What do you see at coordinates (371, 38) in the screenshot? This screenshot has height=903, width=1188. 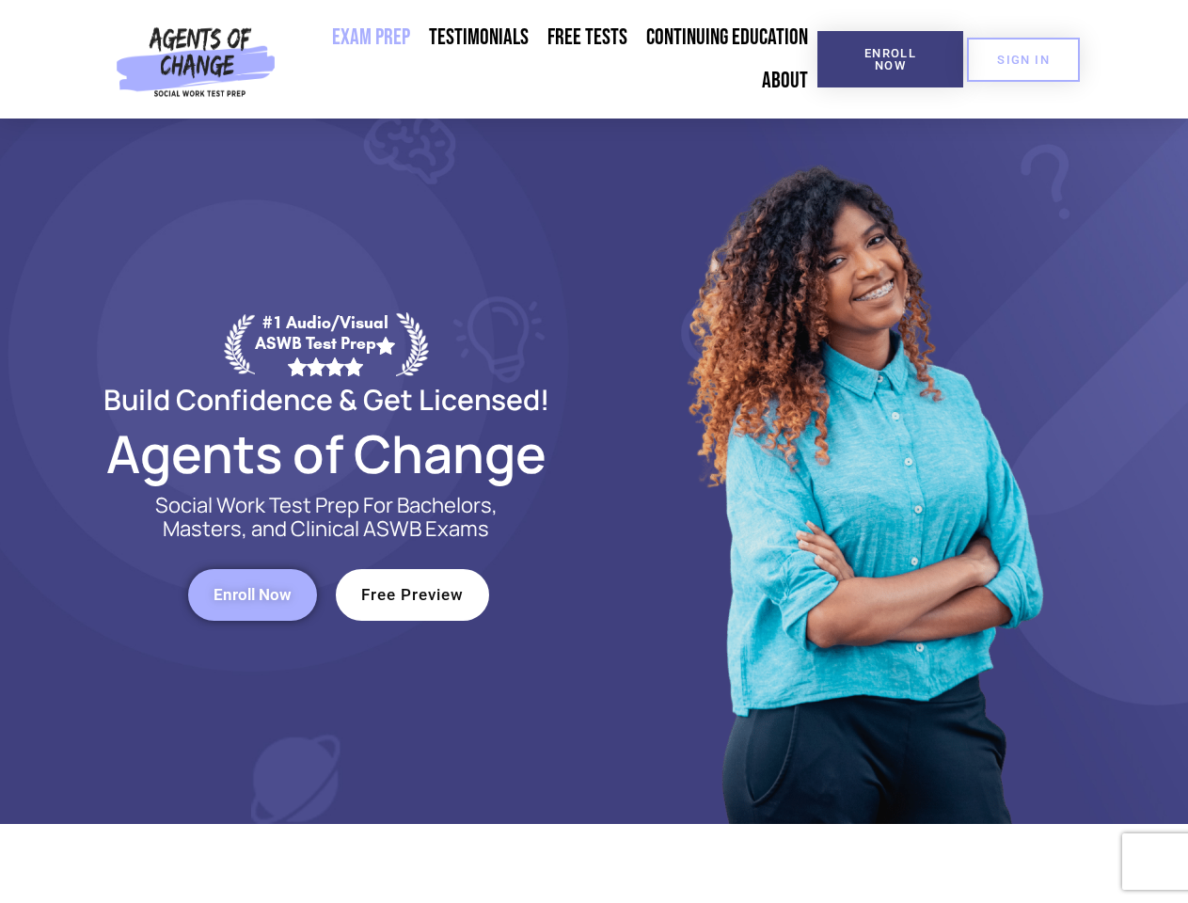 I see `a: Exam Prep` at bounding box center [371, 38].